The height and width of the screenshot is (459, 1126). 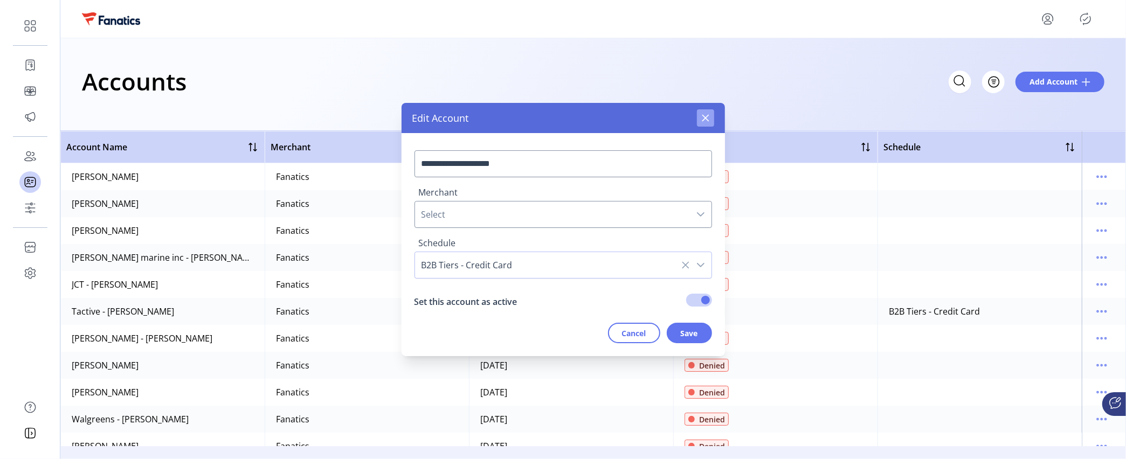 What do you see at coordinates (563, 243) in the screenshot?
I see `label: Schedule` at bounding box center [563, 243].